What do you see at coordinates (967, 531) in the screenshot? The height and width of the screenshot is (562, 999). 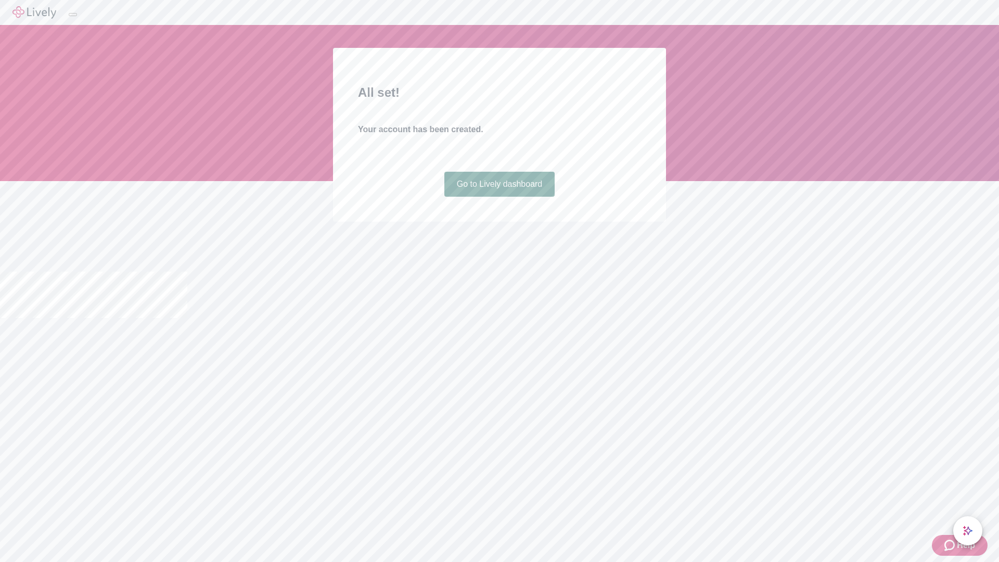 I see `svg: Lively AI Assistant` at bounding box center [967, 531].